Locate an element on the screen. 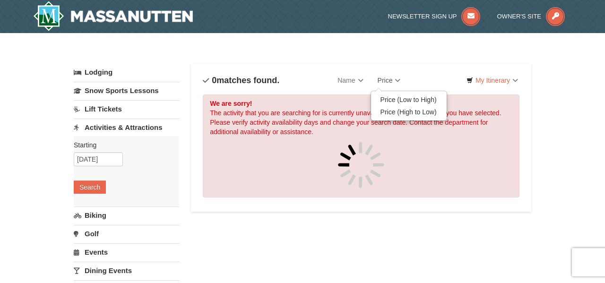 The height and width of the screenshot is (283, 605). button: Search is located at coordinates (90, 187).